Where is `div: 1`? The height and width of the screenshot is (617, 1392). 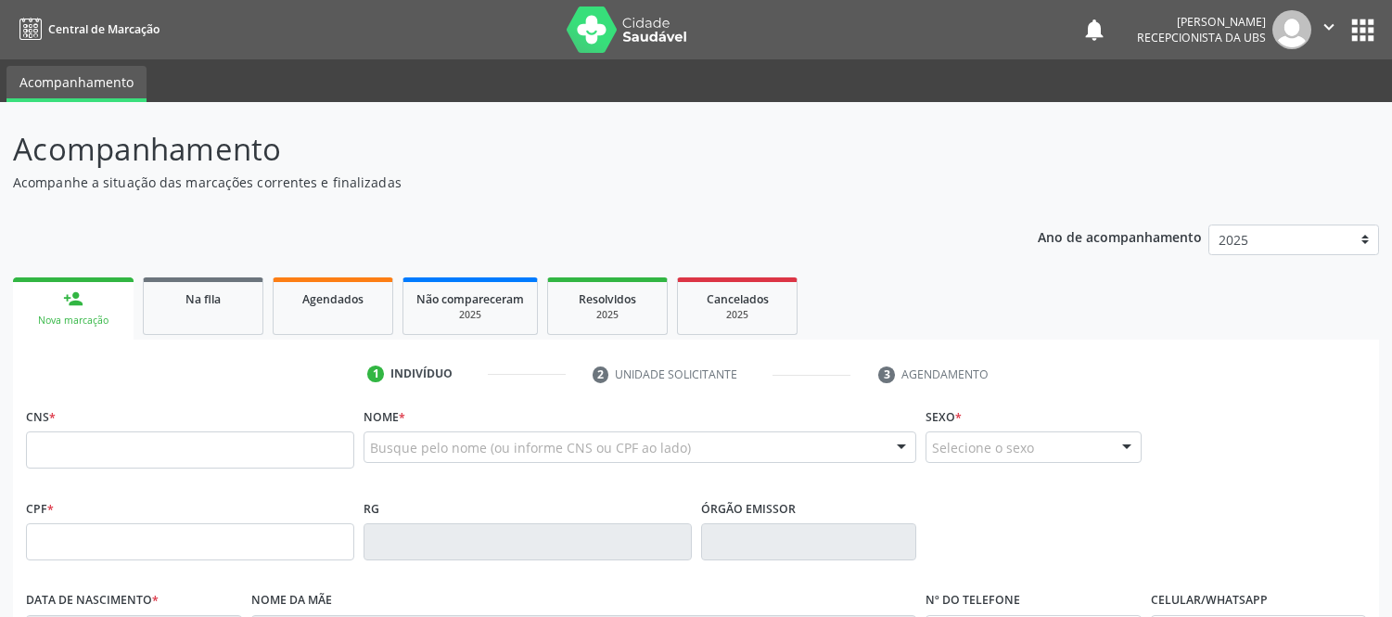
div: 1 is located at coordinates (376, 374).